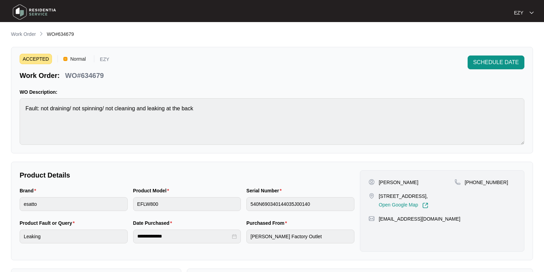 This screenshot has width=544, height=272. Describe the element at coordinates (49, 223) in the screenshot. I see `label: Product Fault or Query` at that location.